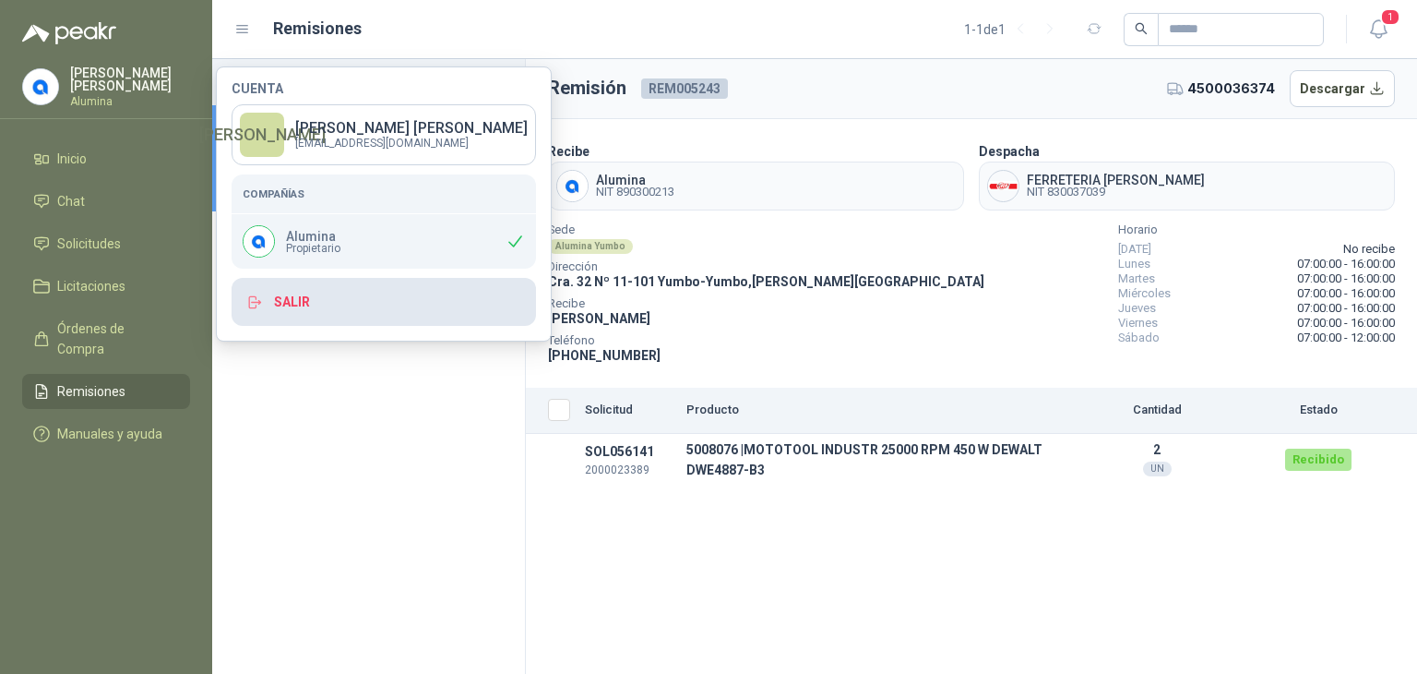  What do you see at coordinates (1369, 249) in the screenshot?
I see `span: No recibe` at bounding box center [1369, 249].